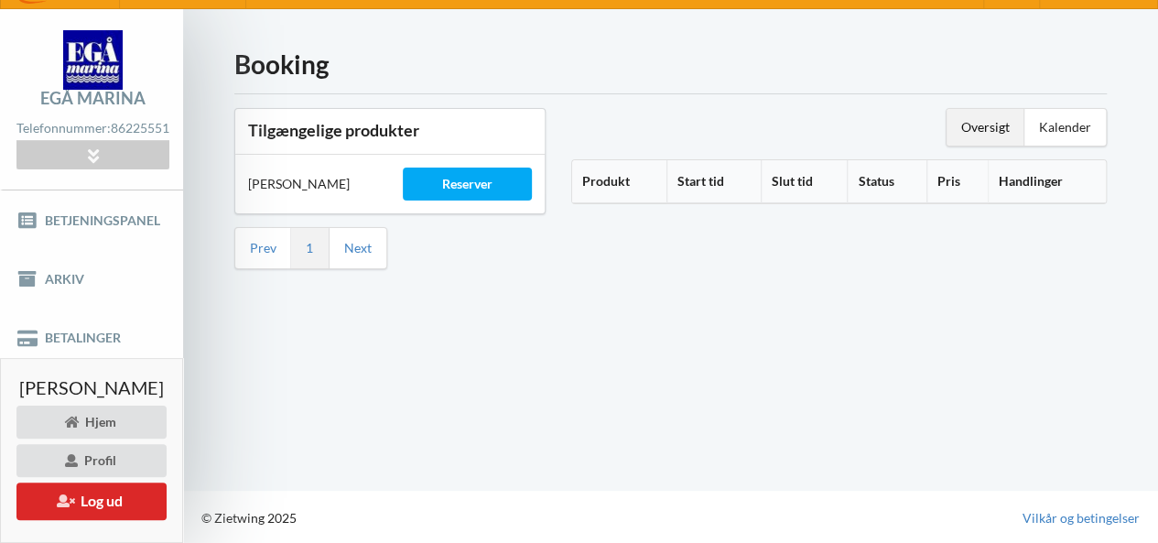 This screenshot has width=1158, height=543. Describe the element at coordinates (92, 460) in the screenshot. I see `div: Profil` at that location.